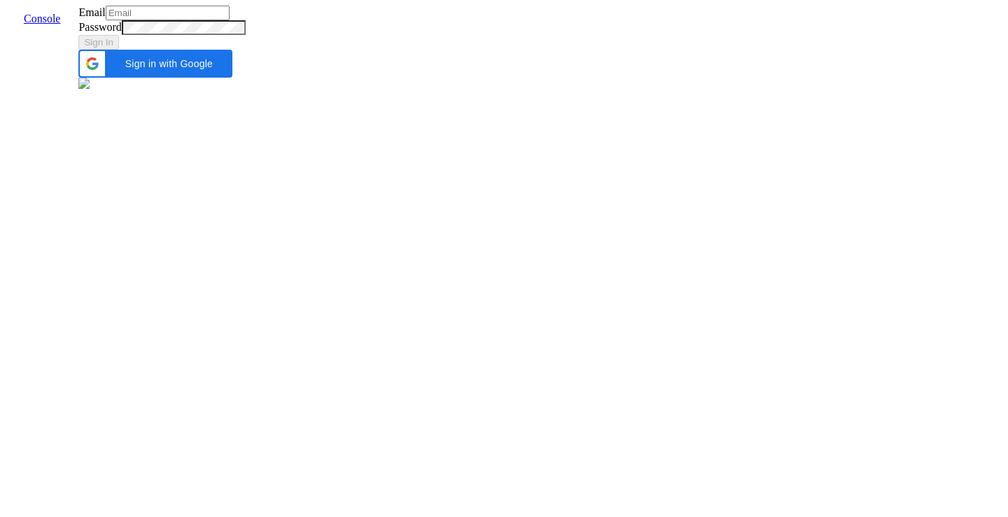 The image size is (1008, 517). What do you see at coordinates (167, 13) in the screenshot?
I see `input: Email` at bounding box center [167, 13].